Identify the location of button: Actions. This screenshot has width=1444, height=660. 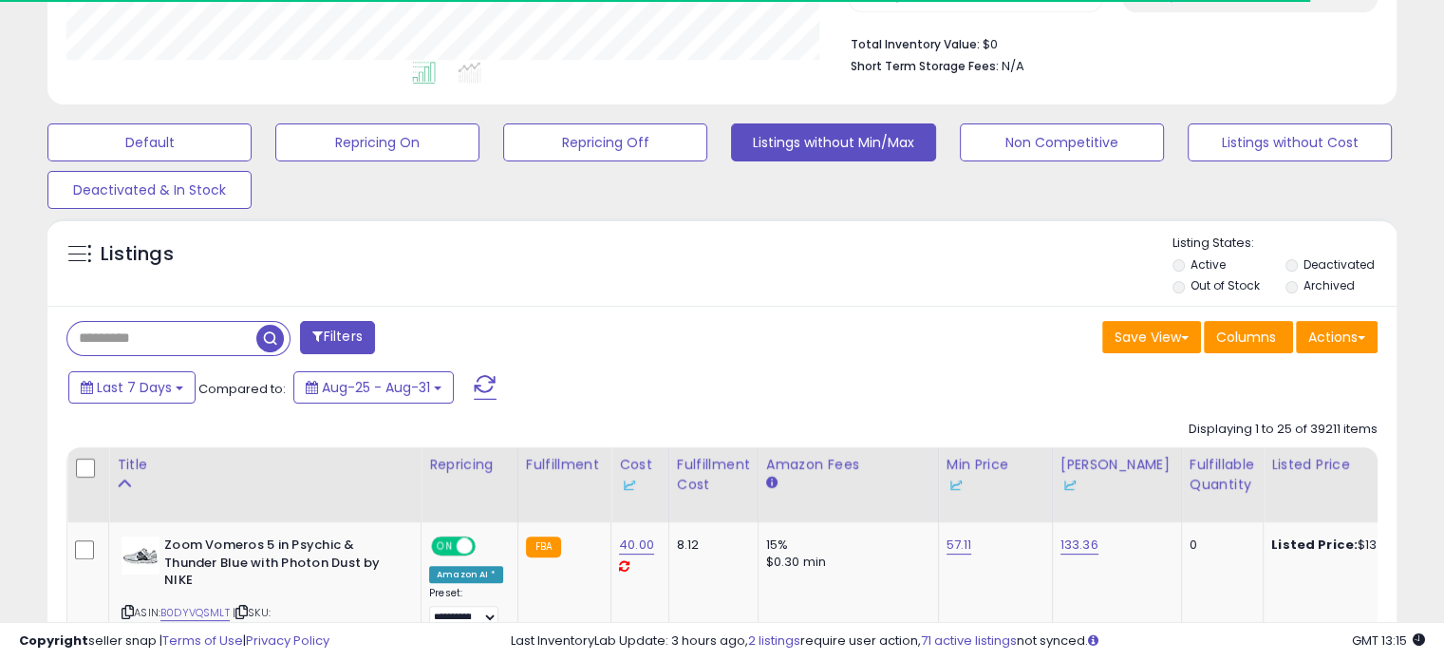
(1337, 337).